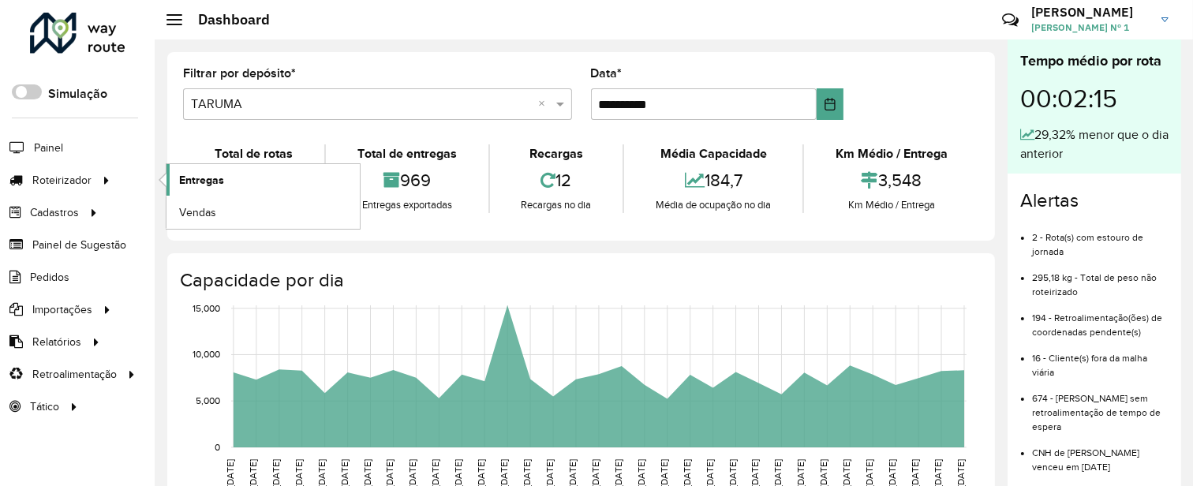 Image resolution: width=1193 pixels, height=486 pixels. Describe the element at coordinates (201, 180) in the screenshot. I see `span: Entregas` at that location.